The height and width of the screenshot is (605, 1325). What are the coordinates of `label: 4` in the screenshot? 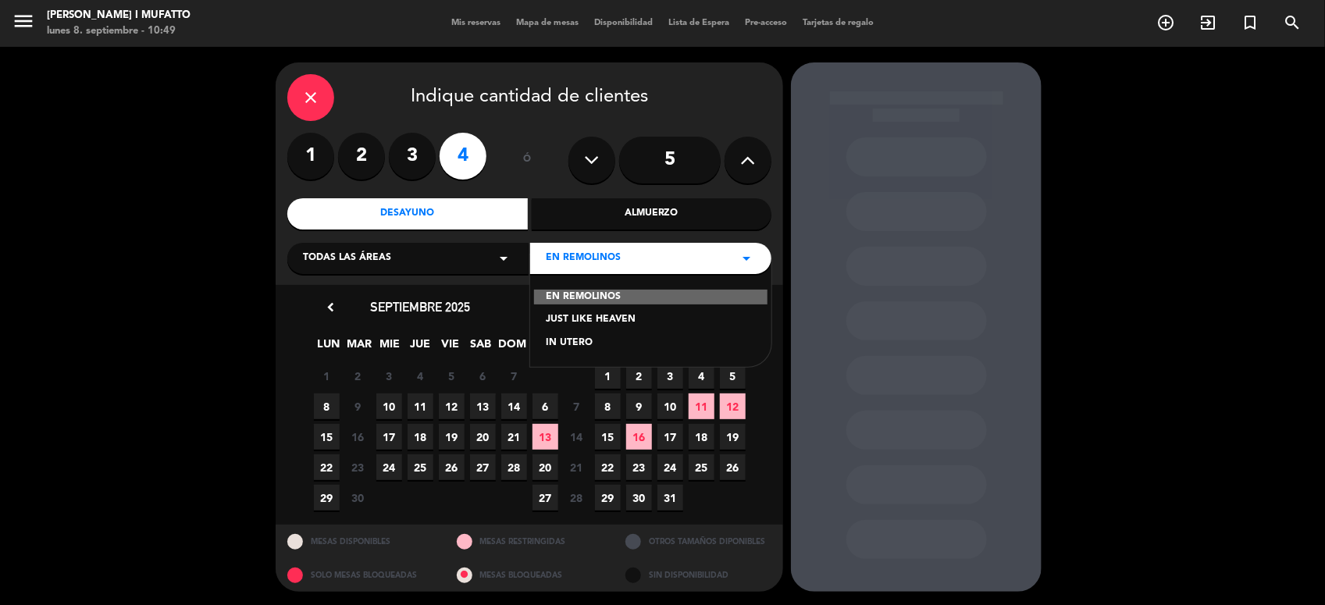 It's located at (463, 156).